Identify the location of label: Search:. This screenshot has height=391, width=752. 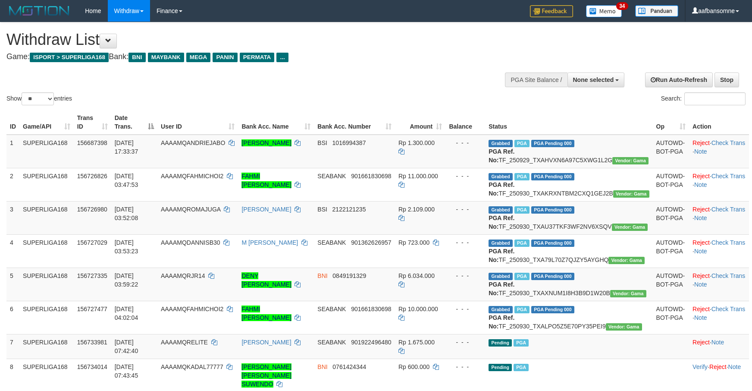
(703, 99).